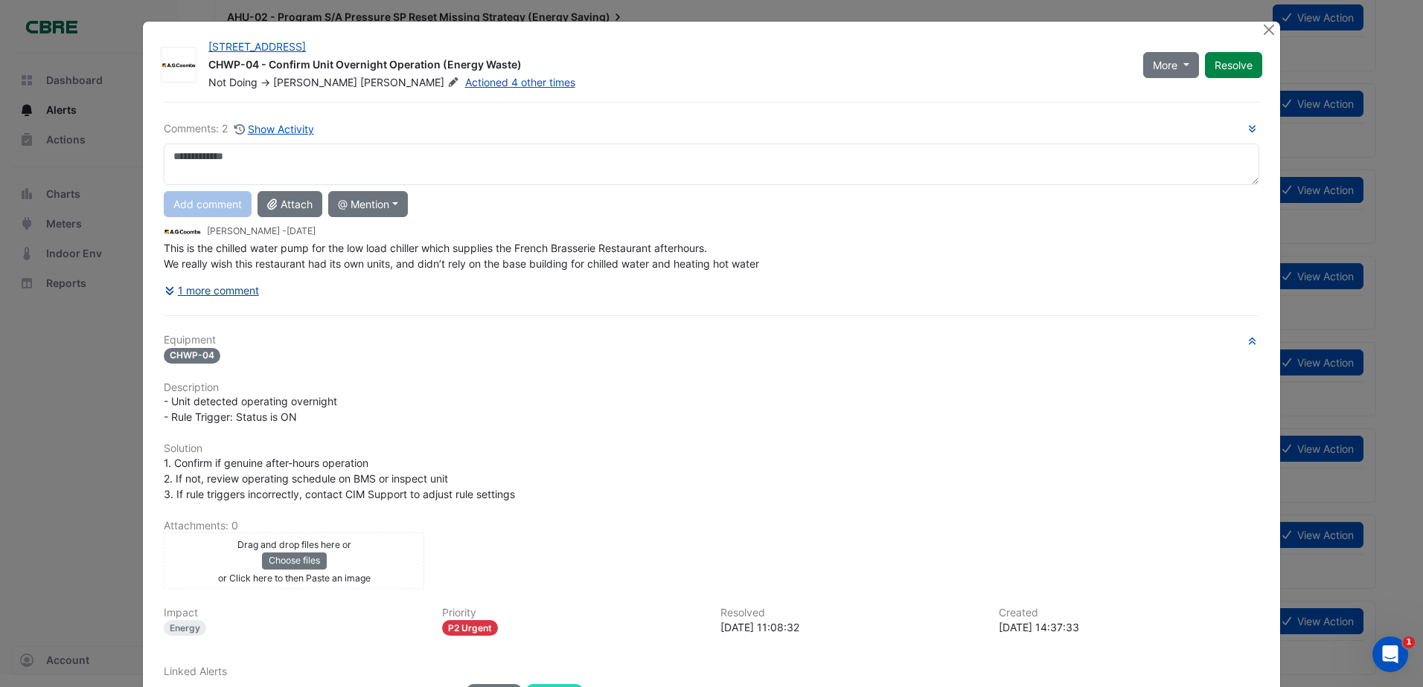 Image resolution: width=1423 pixels, height=687 pixels. I want to click on h6: Equipment, so click(711, 340).